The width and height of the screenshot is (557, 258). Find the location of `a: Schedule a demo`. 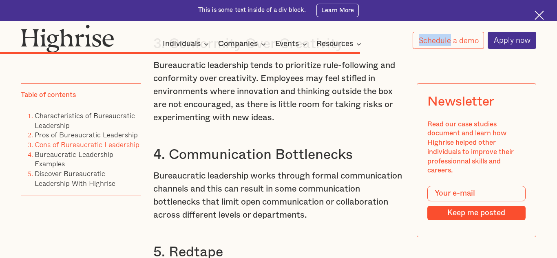

a: Schedule a demo is located at coordinates (448, 40).